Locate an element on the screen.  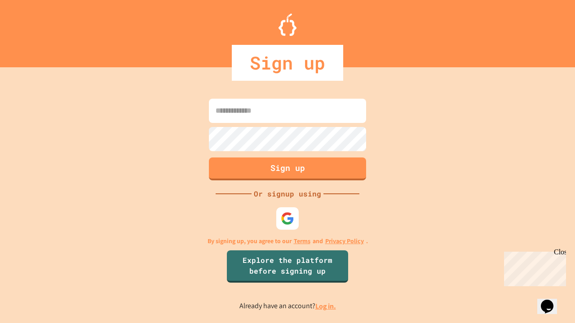
a: Explore the platform before signing up is located at coordinates (287, 267).